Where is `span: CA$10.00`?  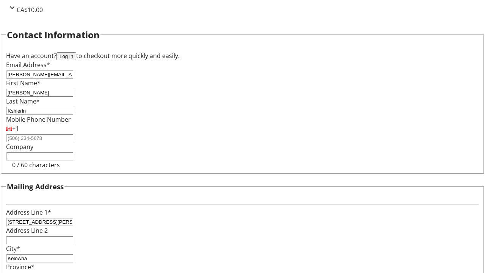
span: CA$10.00 is located at coordinates (30, 10).